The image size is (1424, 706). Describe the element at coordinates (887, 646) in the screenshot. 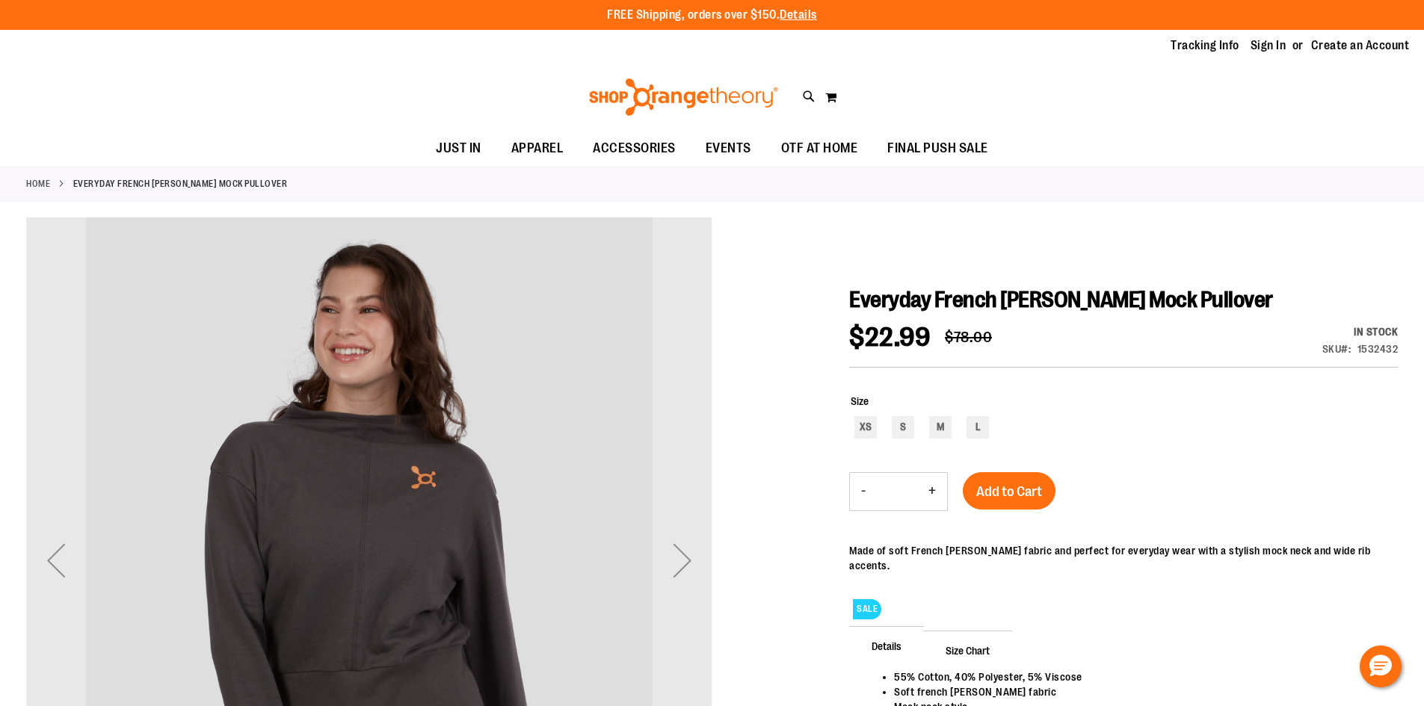

I see `span: Details` at that location.